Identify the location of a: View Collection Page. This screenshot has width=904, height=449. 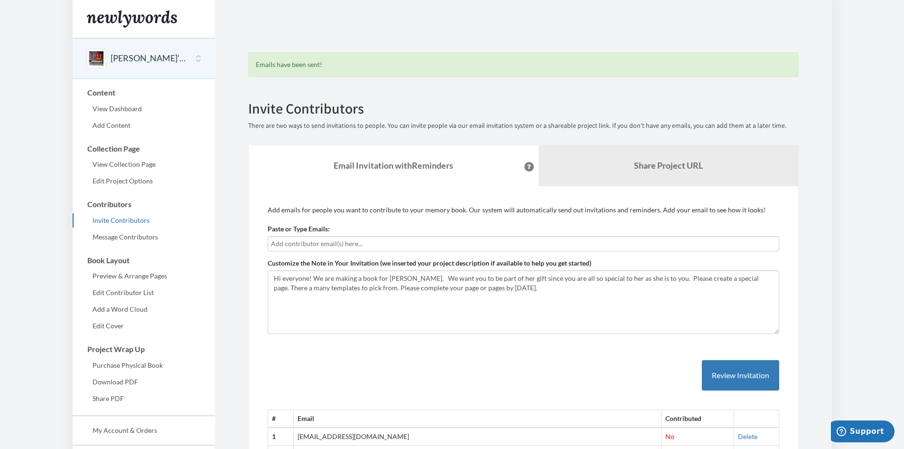
(144, 164).